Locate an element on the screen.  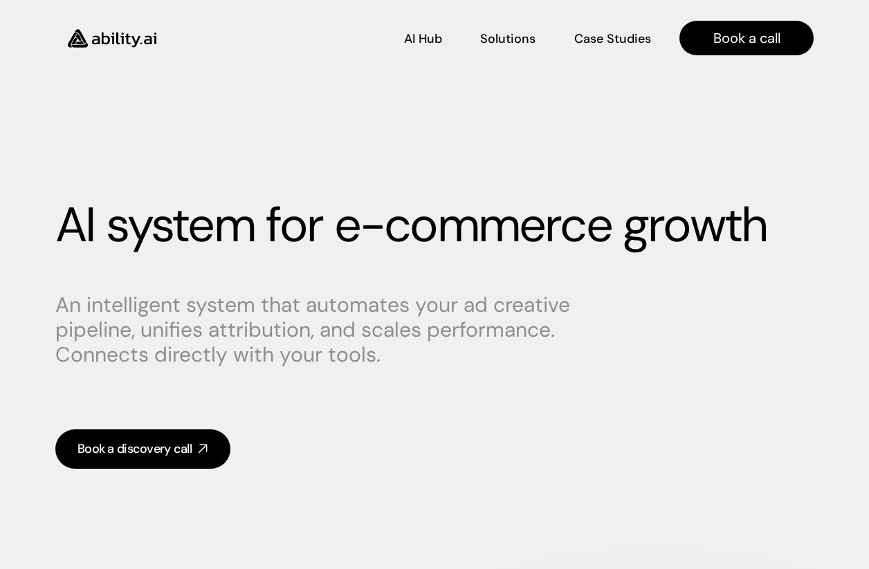
p: An intelligent system that automates your ad creative pipeline, unifies attribution, and scales p... is located at coordinates (318, 330).